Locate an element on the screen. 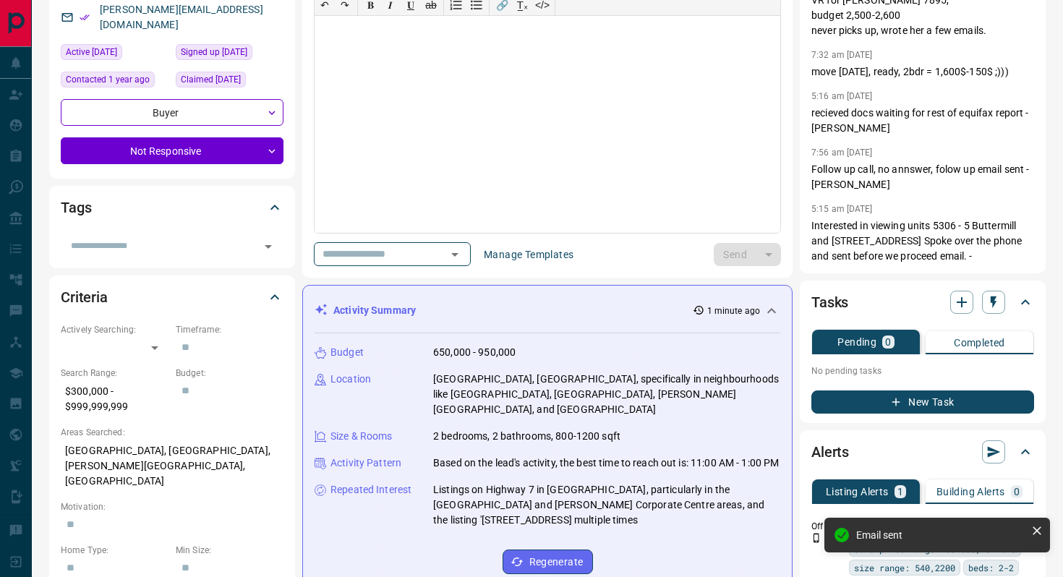  p: Budget is located at coordinates (347, 352).